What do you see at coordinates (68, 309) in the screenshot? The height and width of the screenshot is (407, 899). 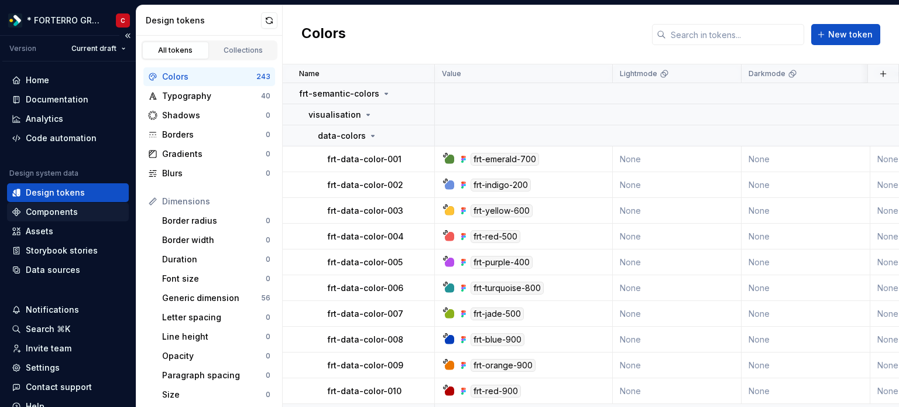 I see `button: Notifications` at bounding box center [68, 309].